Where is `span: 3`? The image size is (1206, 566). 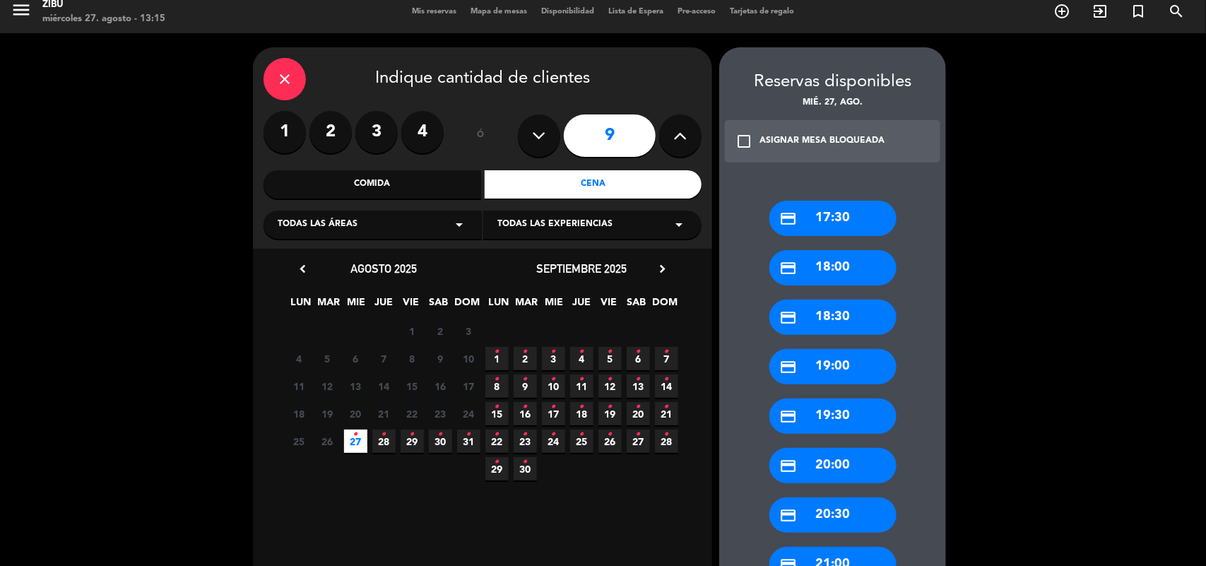 span: 3 is located at coordinates (468, 331).